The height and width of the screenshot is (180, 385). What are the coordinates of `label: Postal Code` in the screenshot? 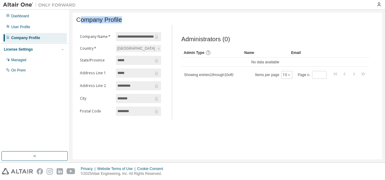 It's located at (96, 111).